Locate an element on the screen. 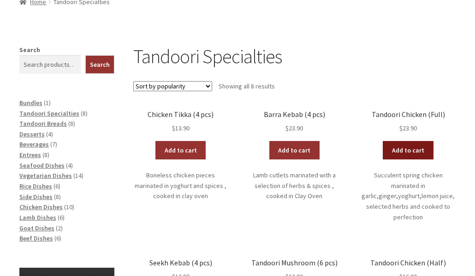 The width and height of the screenshot is (475, 276). h2: Tandoori Mushroom (6 pcs) is located at coordinates (295, 263).